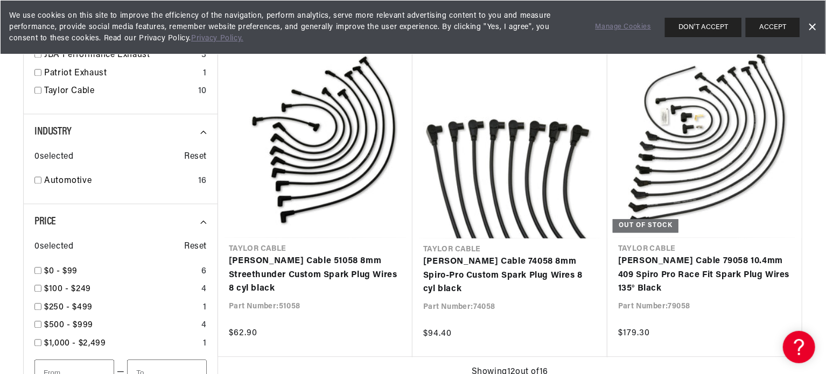 The image size is (826, 374). What do you see at coordinates (119, 92) in the screenshot?
I see `a: Taylor Cable` at bounding box center [119, 92].